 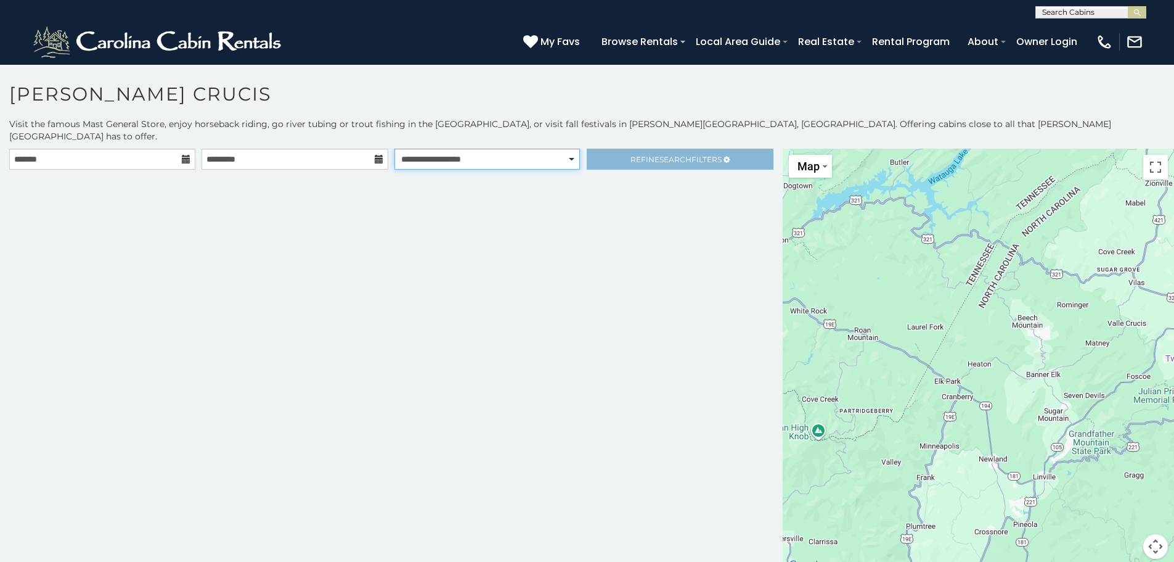 What do you see at coordinates (1047, 41) in the screenshot?
I see `a: Owner Login` at bounding box center [1047, 41].